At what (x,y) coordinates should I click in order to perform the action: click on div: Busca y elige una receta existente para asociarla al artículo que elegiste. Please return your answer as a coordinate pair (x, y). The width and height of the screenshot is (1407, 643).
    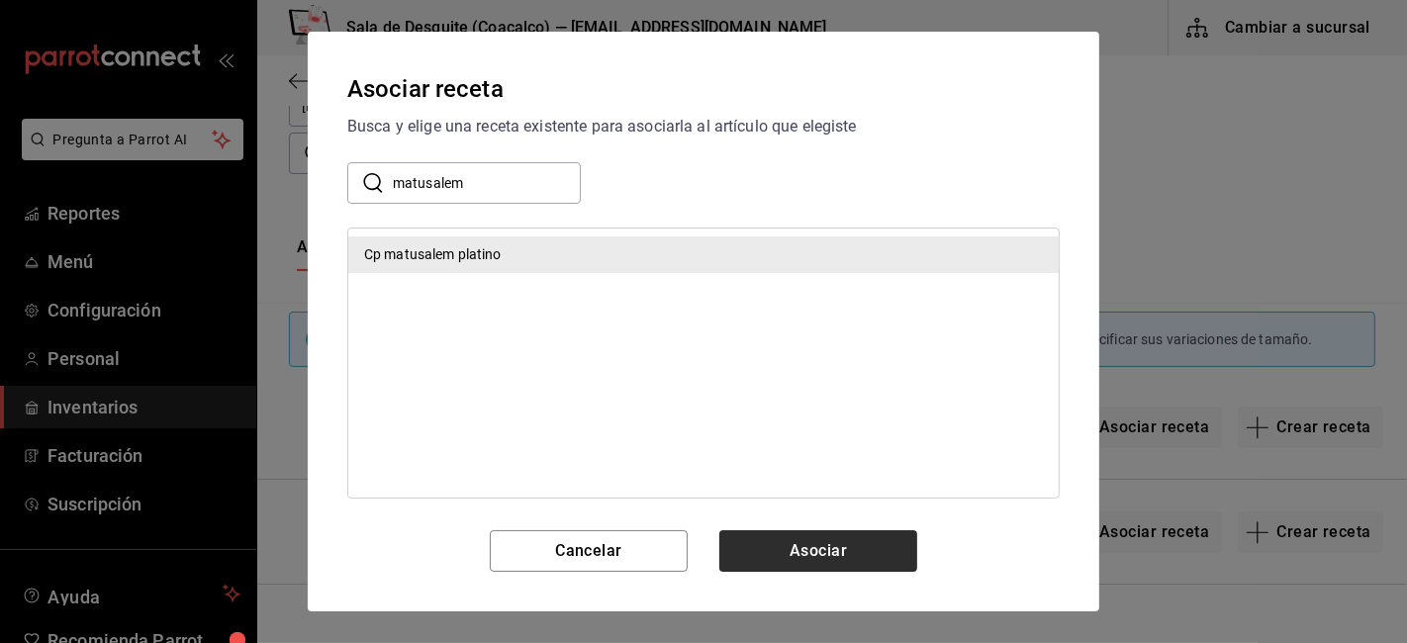
    Looking at the image, I should click on (704, 127).